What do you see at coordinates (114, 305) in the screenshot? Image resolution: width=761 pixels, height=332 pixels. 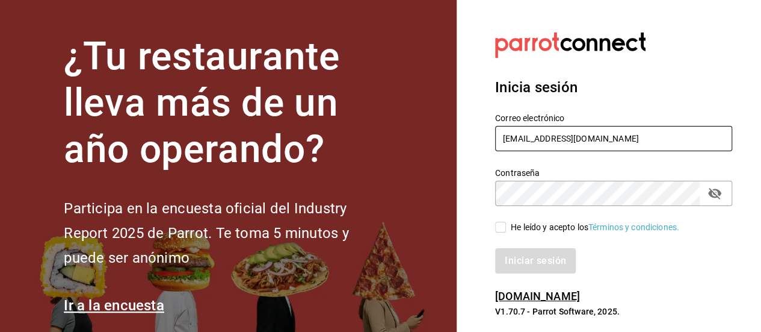 I see `a: Ir a la encuesta` at bounding box center [114, 305].